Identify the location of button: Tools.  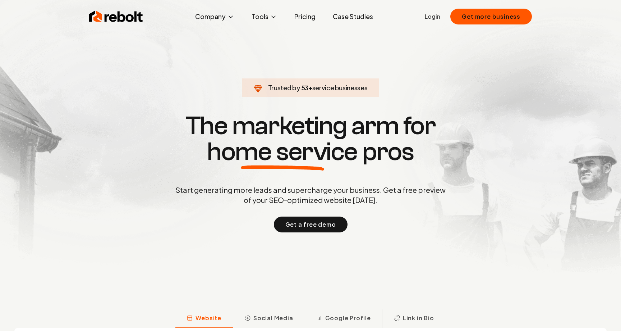
(264, 17).